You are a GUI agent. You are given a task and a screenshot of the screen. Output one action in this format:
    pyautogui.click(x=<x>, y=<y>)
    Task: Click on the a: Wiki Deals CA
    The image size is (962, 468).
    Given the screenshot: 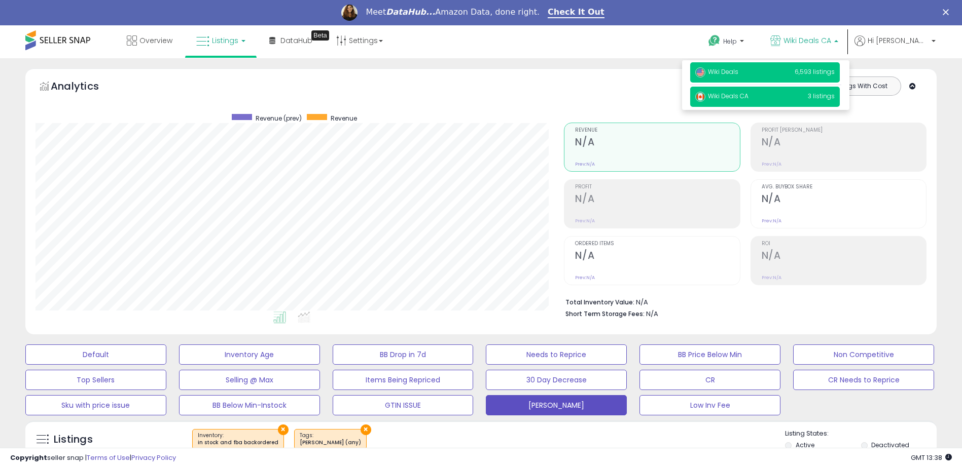 What is the action you would take?
    pyautogui.click(x=804, y=42)
    